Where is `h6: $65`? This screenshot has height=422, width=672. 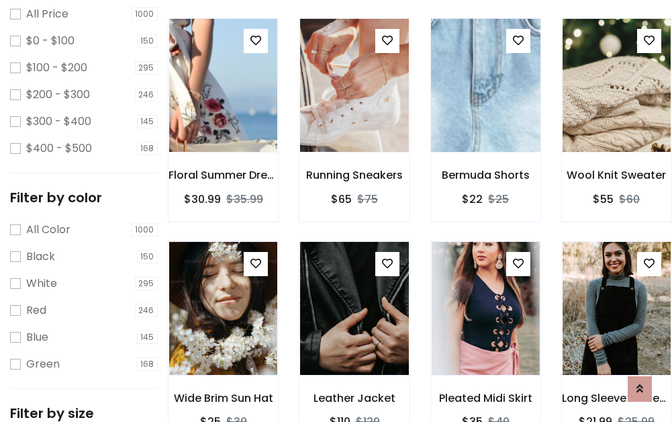
h6: $65 is located at coordinates (341, 199).